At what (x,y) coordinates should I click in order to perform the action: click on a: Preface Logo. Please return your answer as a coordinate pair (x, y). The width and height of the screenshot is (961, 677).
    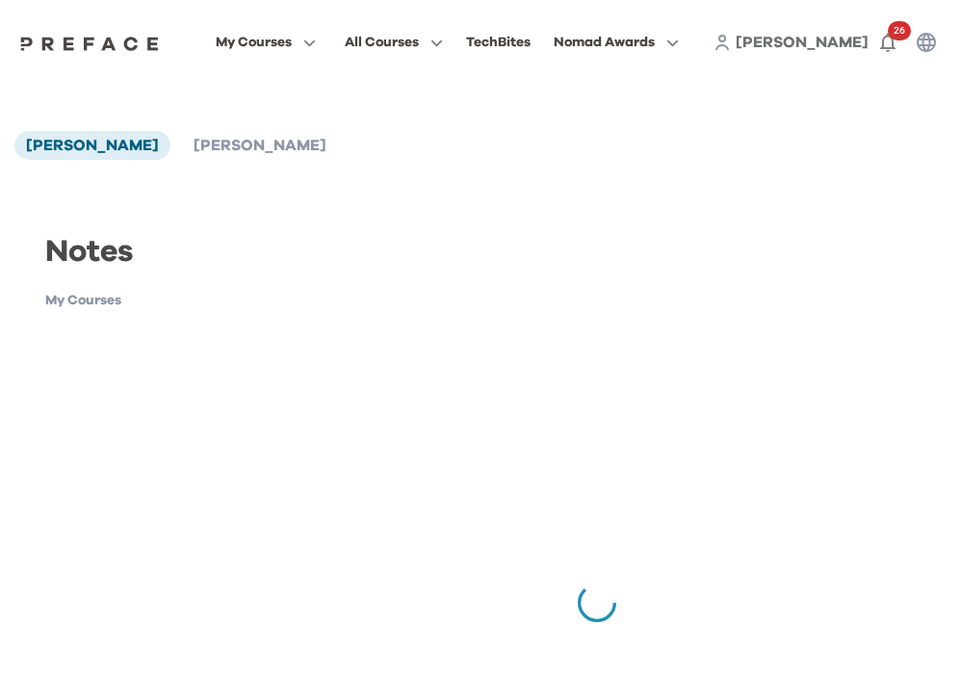
    Looking at the image, I should click on (90, 42).